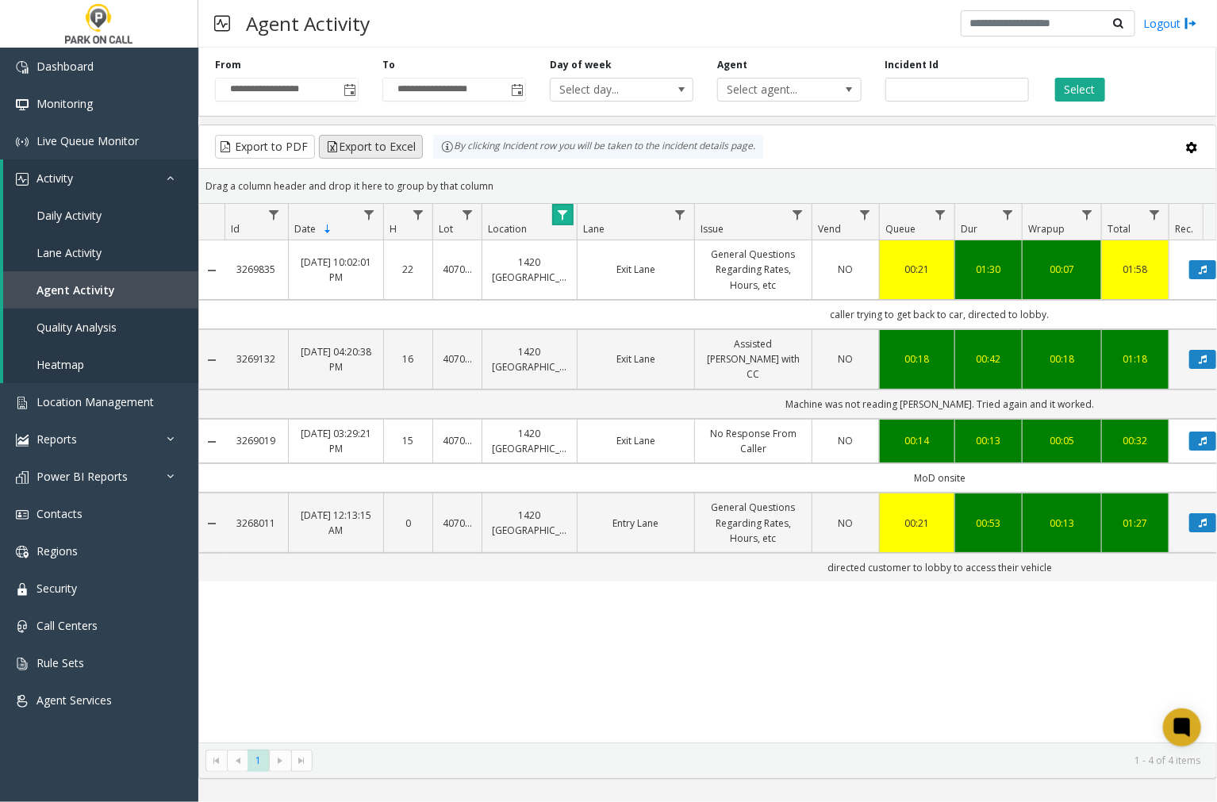  Describe the element at coordinates (87, 140) in the screenshot. I see `span: Live Queue Monitor` at that location.